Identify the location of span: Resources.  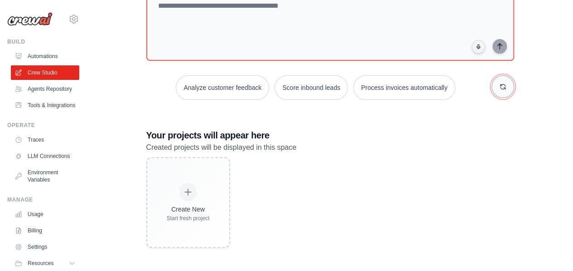
(40, 263).